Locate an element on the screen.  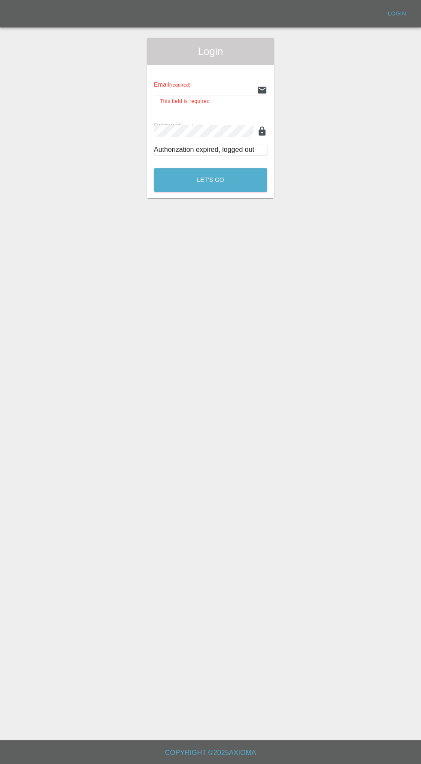
span: Password is located at coordinates (178, 126).